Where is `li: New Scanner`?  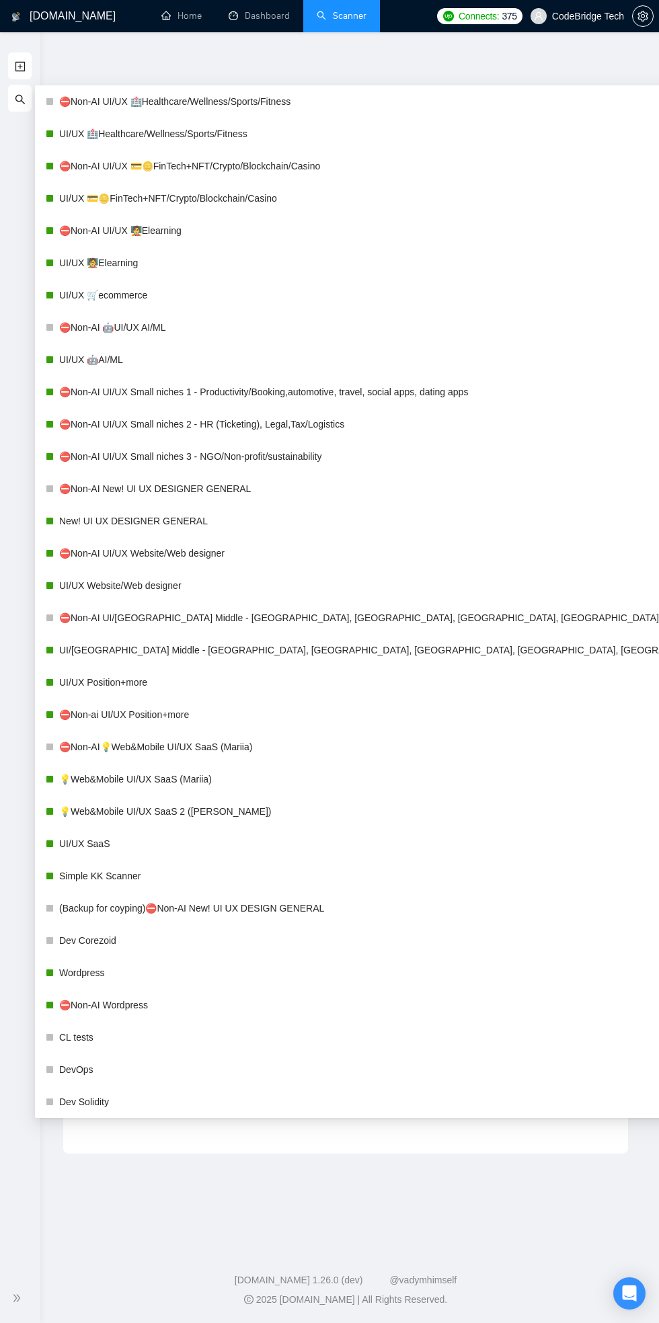 li: New Scanner is located at coordinates (19, 66).